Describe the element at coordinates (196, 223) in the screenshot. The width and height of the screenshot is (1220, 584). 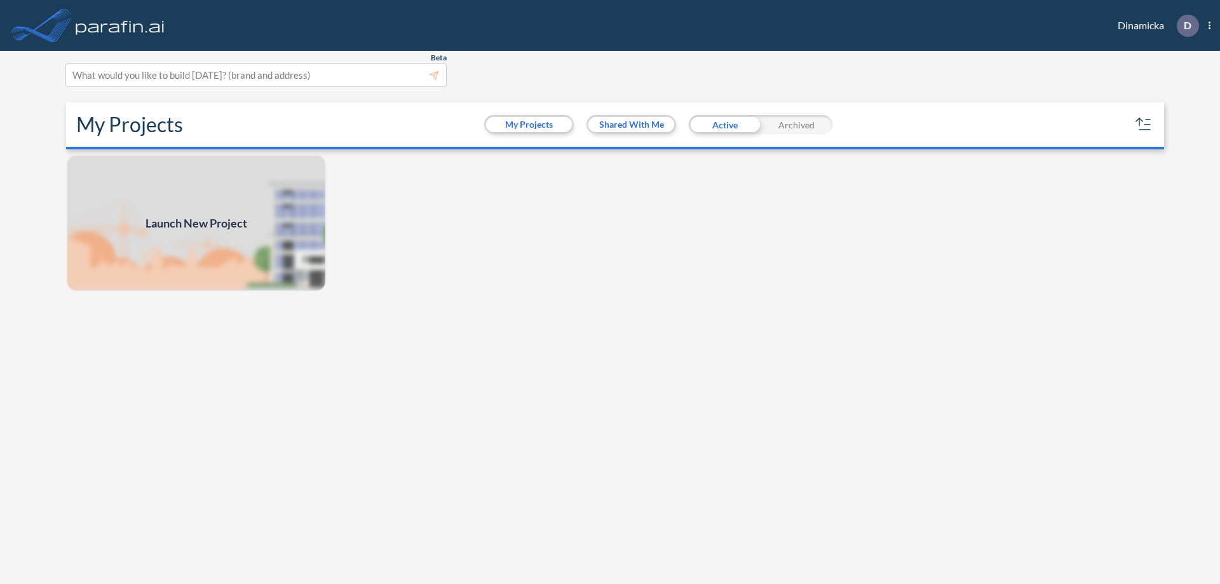
I see `a: Launch New Project` at that location.